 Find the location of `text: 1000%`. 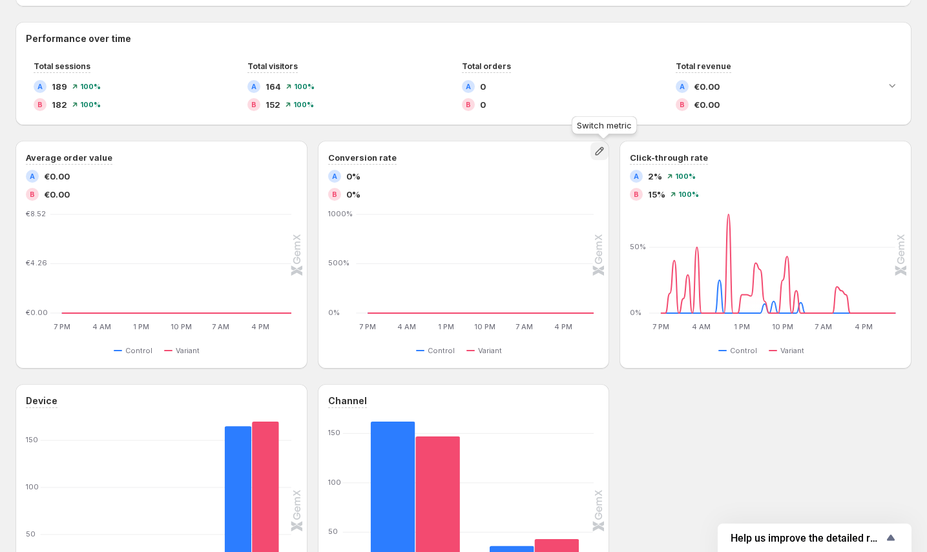

text: 1000% is located at coordinates (341, 214).